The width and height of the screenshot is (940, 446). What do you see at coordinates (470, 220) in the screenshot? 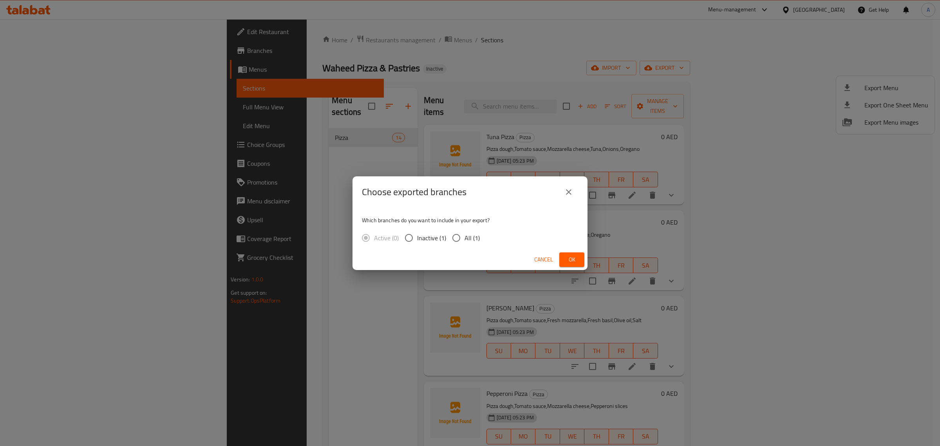
I see `p: Which branches do you want to include in your export?` at bounding box center [470, 220].